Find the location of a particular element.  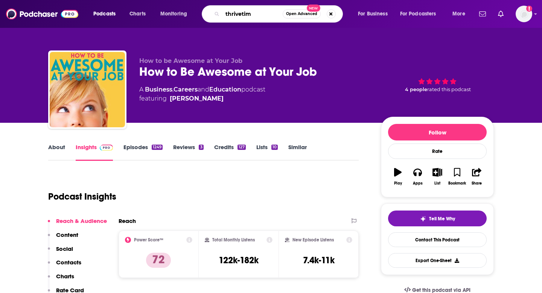

a: Episodes1249 is located at coordinates (143, 152).